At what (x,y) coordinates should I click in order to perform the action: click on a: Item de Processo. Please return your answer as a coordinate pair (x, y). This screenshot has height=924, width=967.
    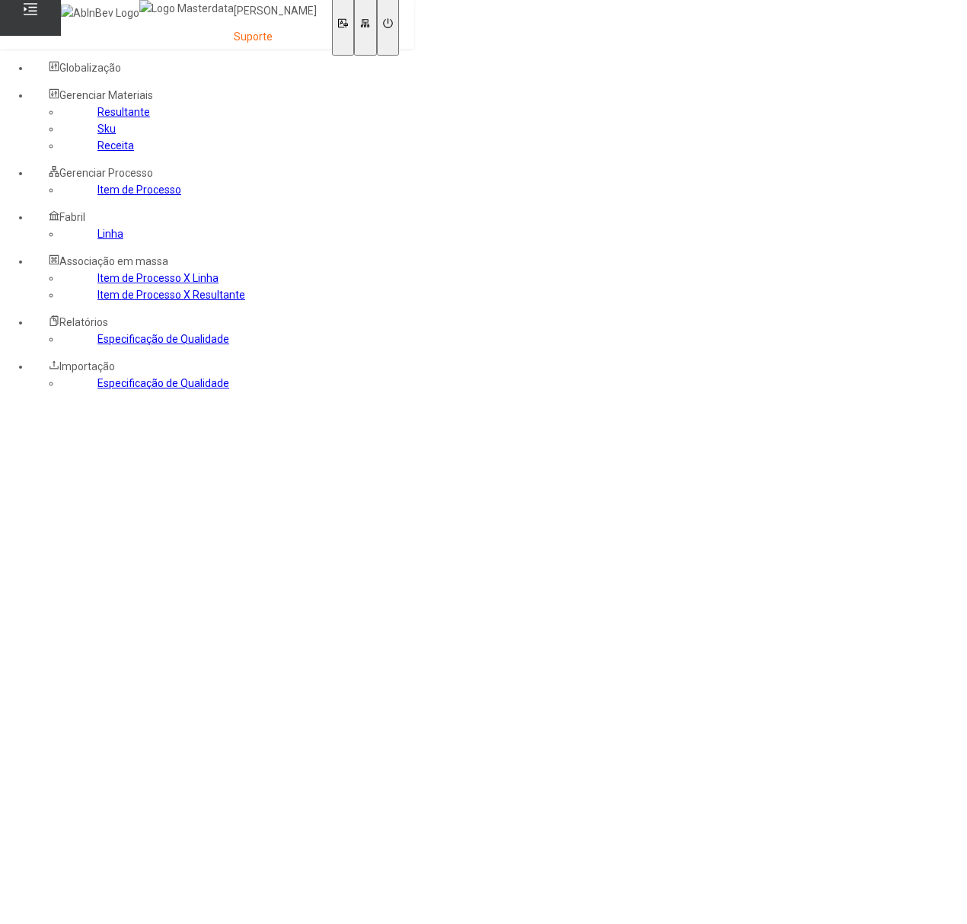
    Looking at the image, I should click on (139, 190).